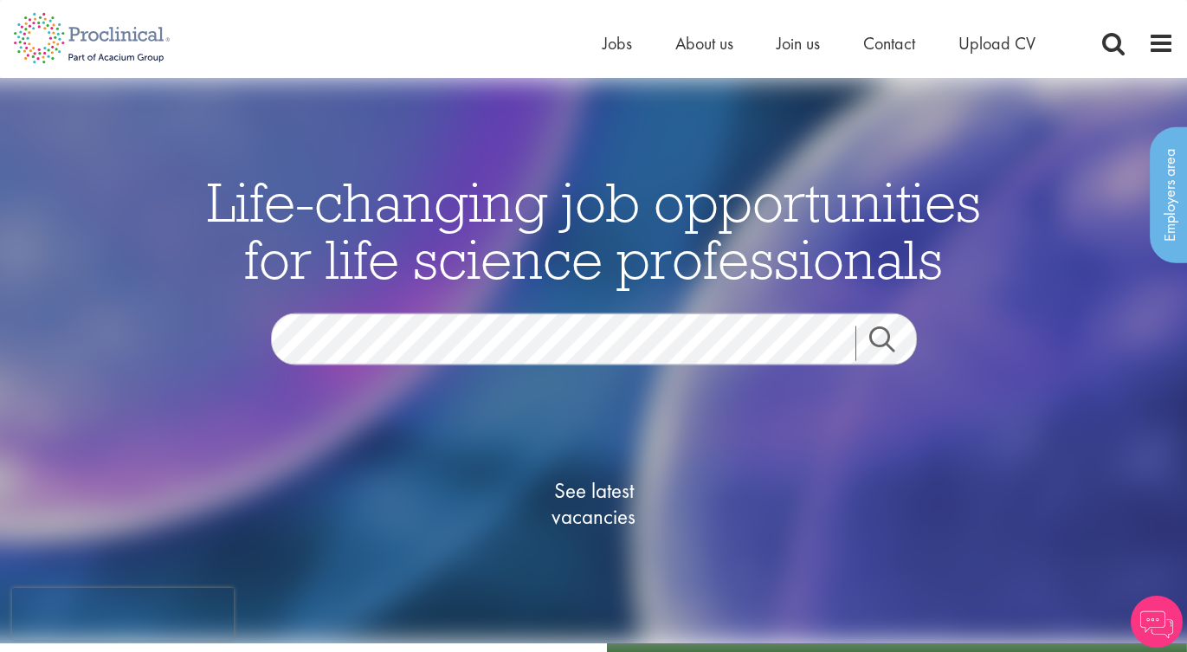 Image resolution: width=1187 pixels, height=652 pixels. I want to click on a: About us, so click(704, 43).